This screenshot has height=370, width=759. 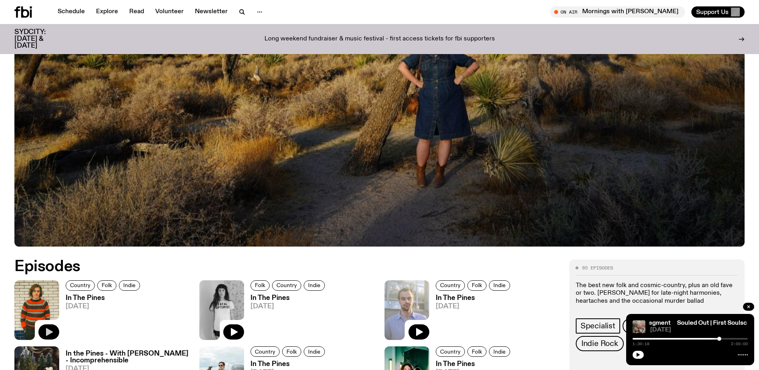 What do you see at coordinates (380, 39) in the screenshot?
I see `p: Long weekend fundraiser & music festival - first access tickets for fbi supporters` at bounding box center [380, 39].